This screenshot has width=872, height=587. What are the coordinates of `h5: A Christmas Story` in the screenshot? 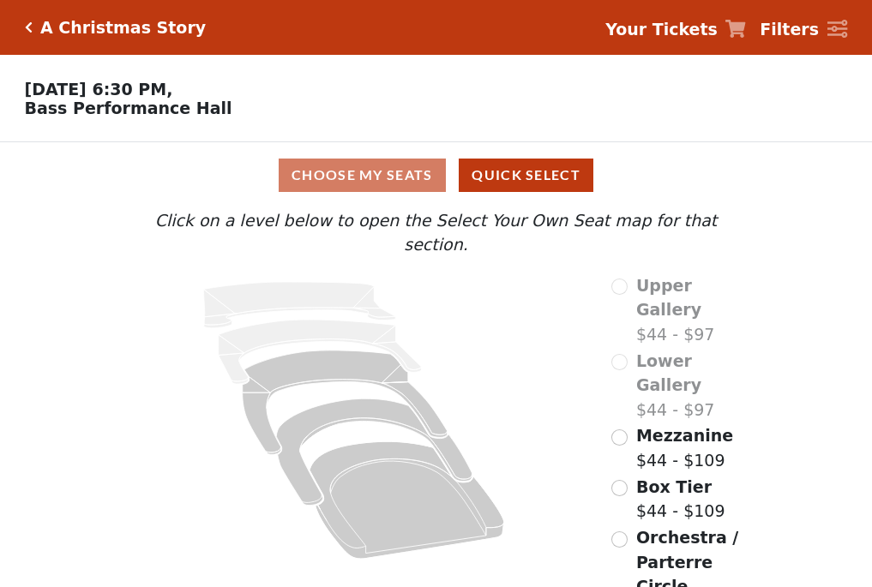 It's located at (123, 27).